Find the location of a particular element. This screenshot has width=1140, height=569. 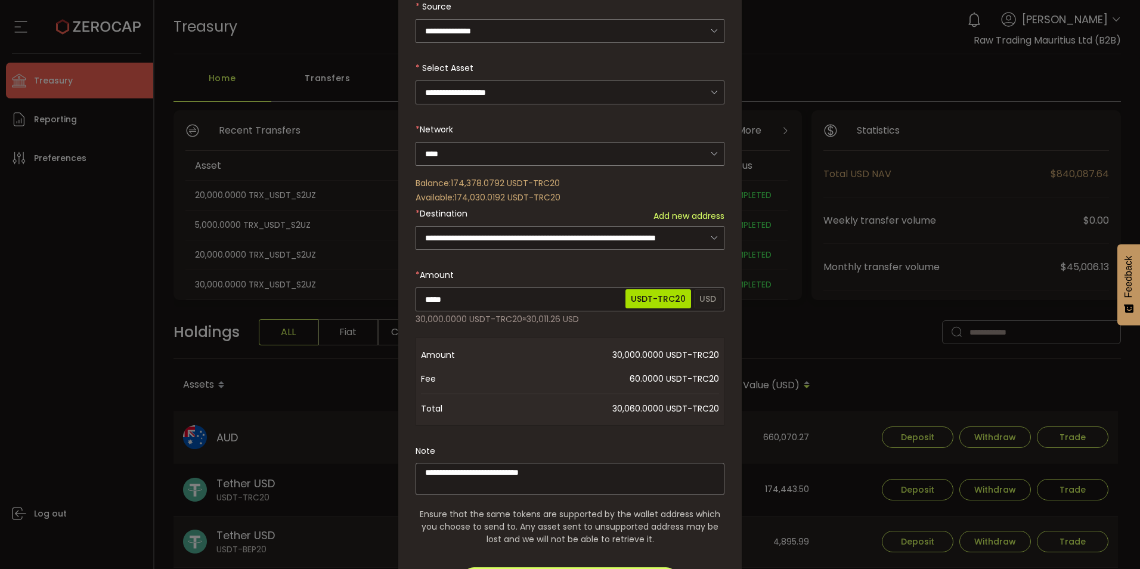

span: Destination is located at coordinates (443, 213).